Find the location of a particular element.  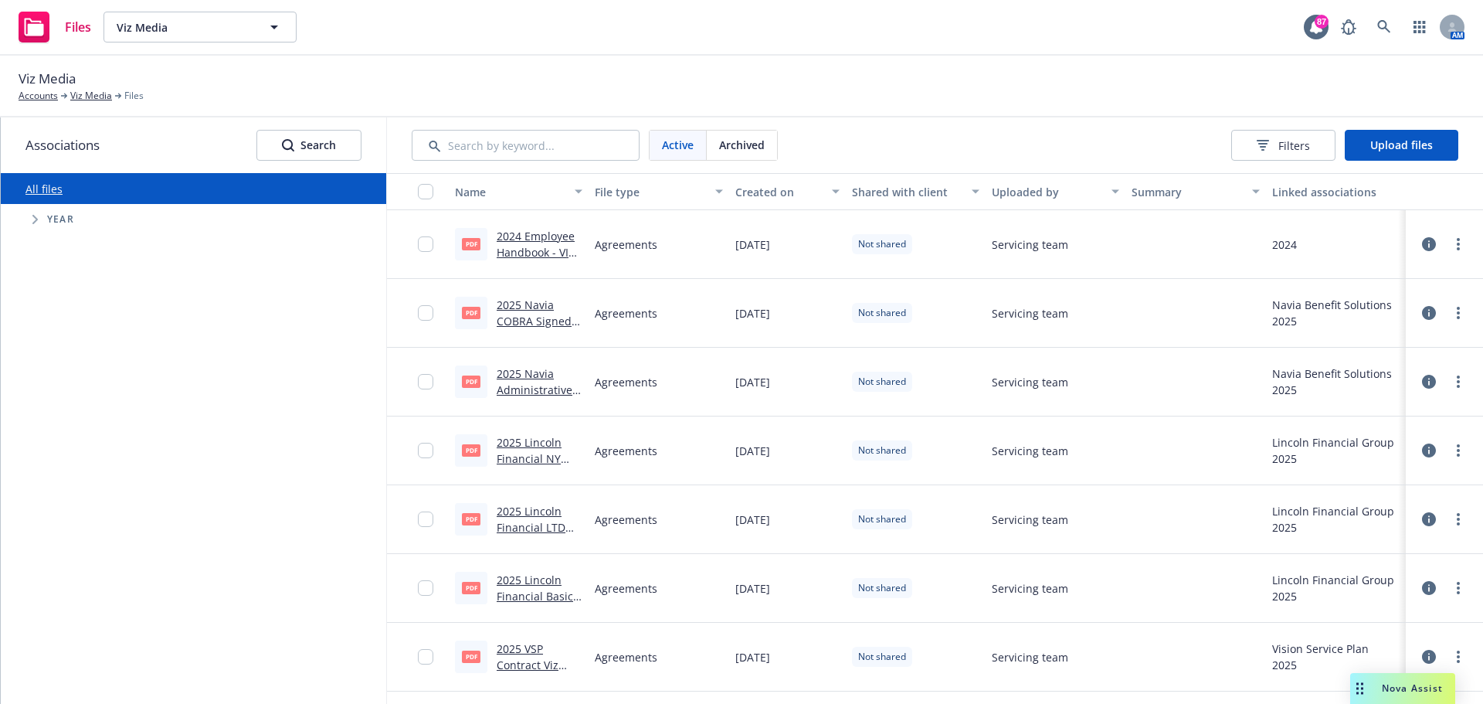

a: Viz Media is located at coordinates (91, 96).